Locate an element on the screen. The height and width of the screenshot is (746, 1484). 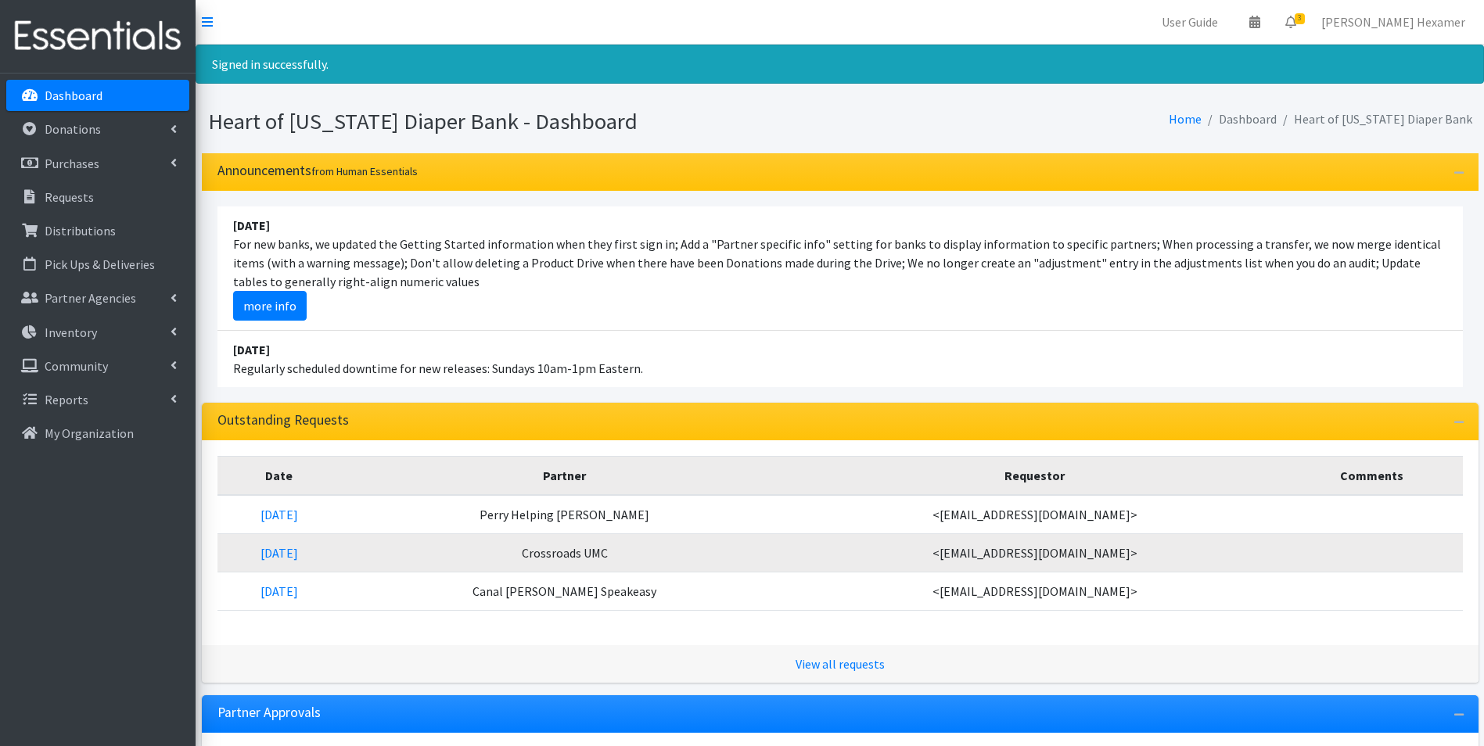
p: My Organization is located at coordinates (89, 433).